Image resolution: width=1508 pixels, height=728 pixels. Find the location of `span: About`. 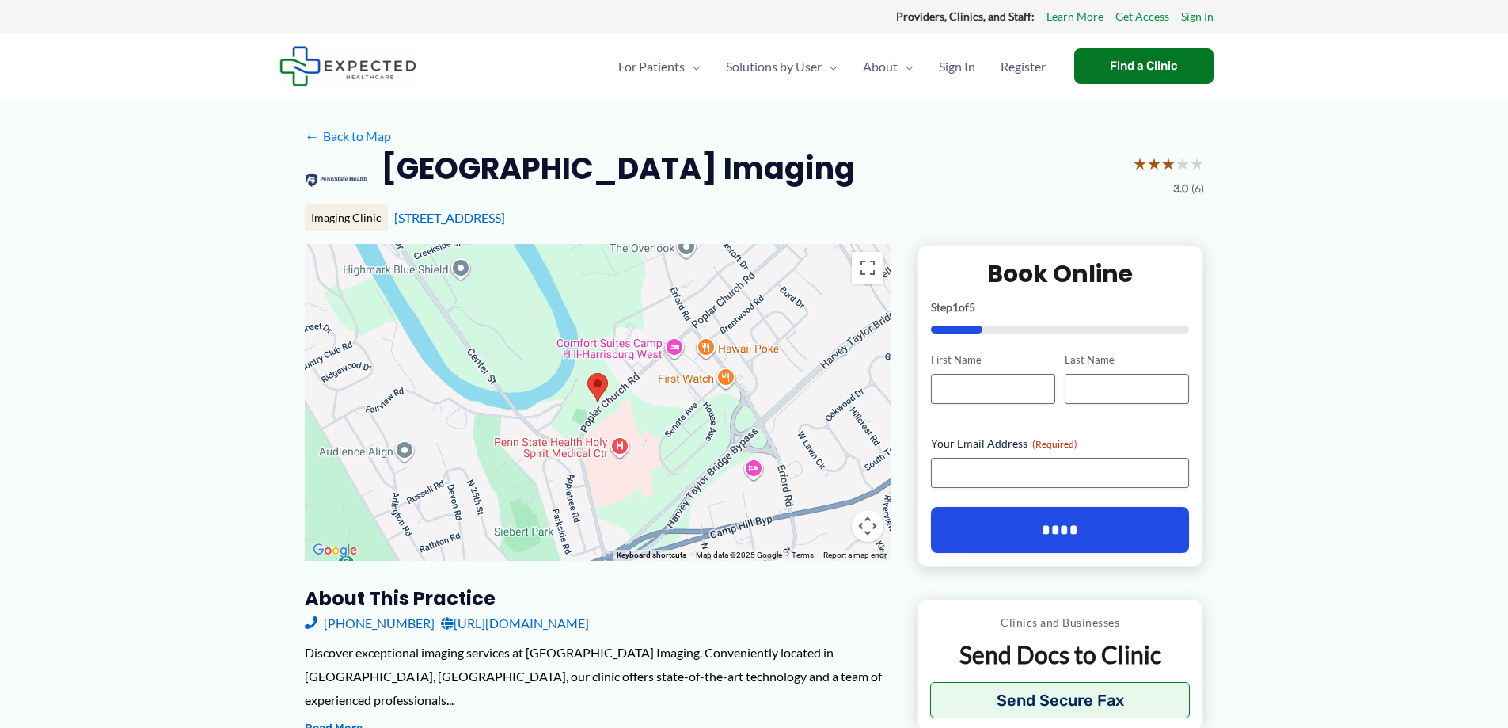

span: About is located at coordinates (880, 67).